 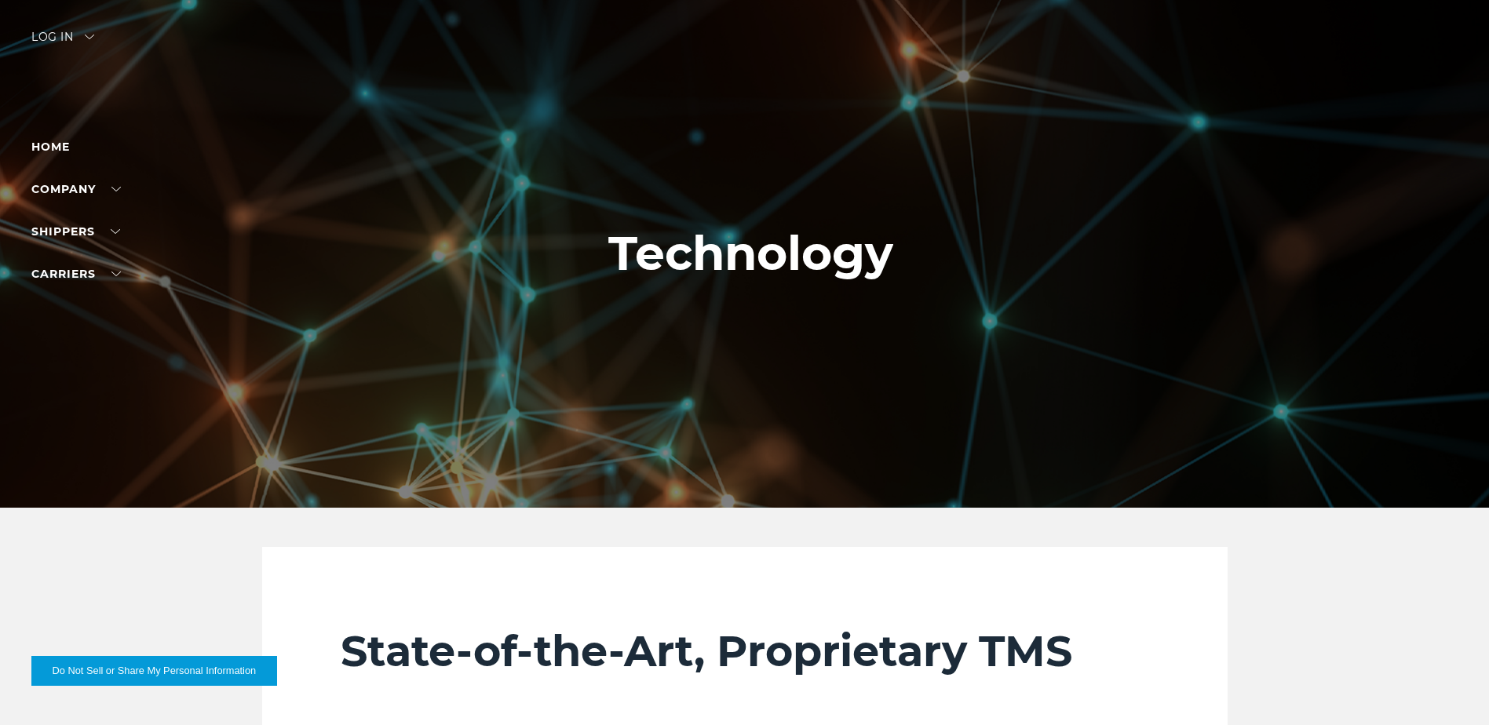 What do you see at coordinates (89, 37) in the screenshot?
I see `img: arrow` at bounding box center [89, 37].